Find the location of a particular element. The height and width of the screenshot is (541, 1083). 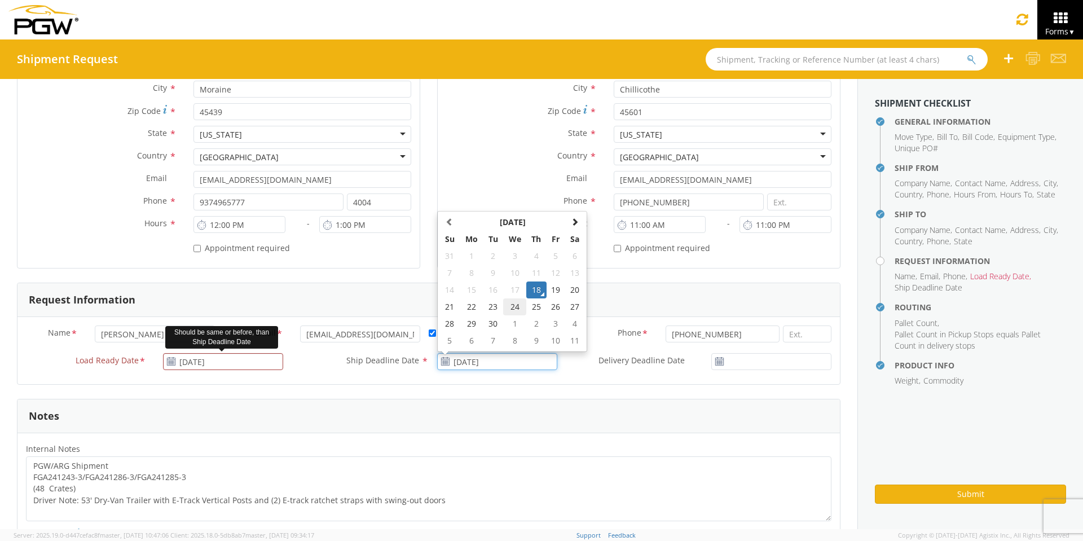

h3: Request Information is located at coordinates (82, 300).